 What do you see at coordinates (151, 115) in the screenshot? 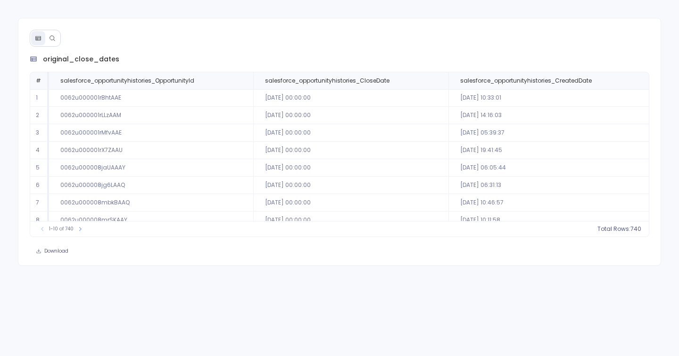
I see `td: 0062u000001rLLzAAM` at bounding box center [151, 115].